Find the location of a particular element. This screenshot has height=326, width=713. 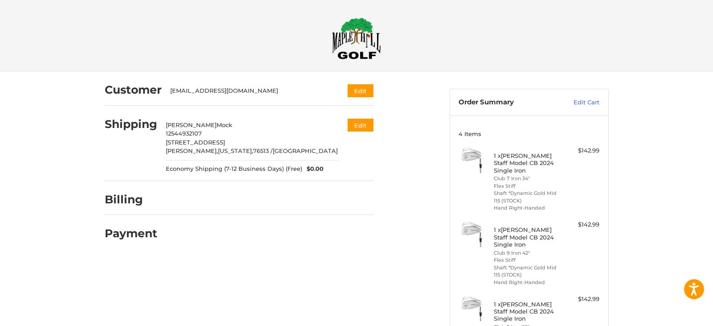

span: Economy Shipping (7-12 Business Days) (Free) is located at coordinates (234, 169).